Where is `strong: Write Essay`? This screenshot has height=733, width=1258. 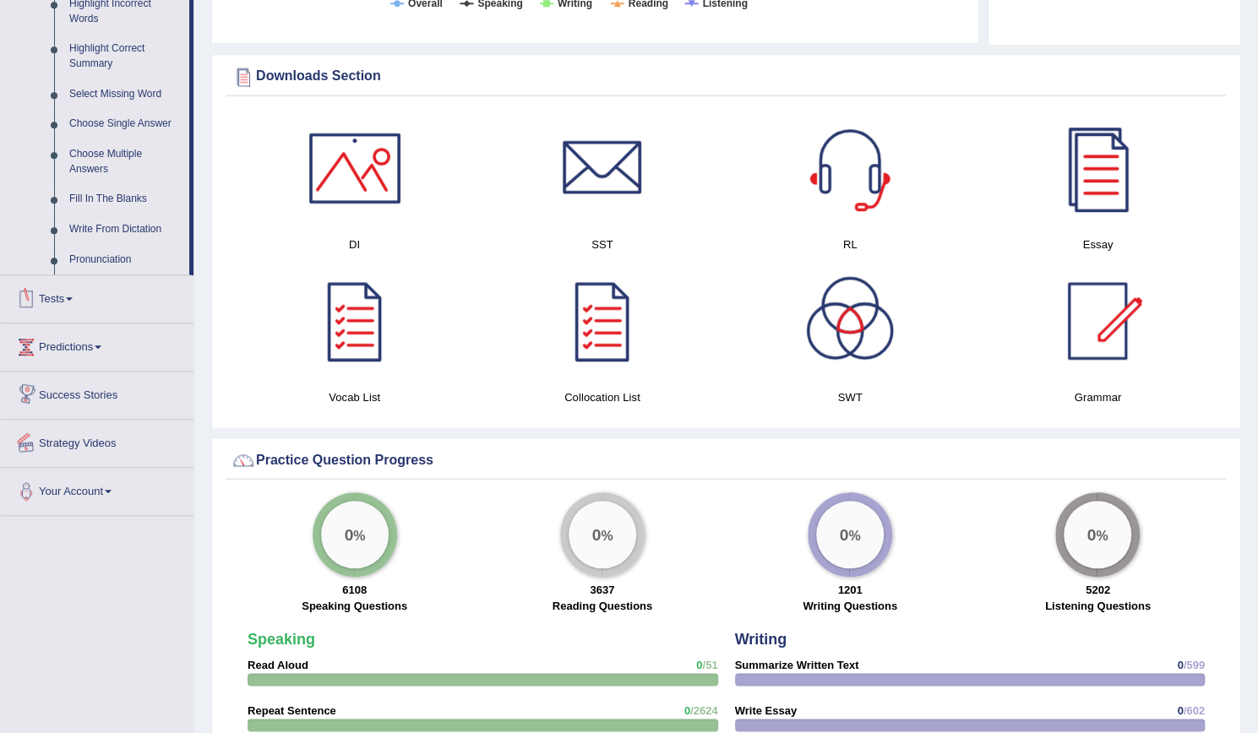
strong: Write Essay is located at coordinates (765, 711).